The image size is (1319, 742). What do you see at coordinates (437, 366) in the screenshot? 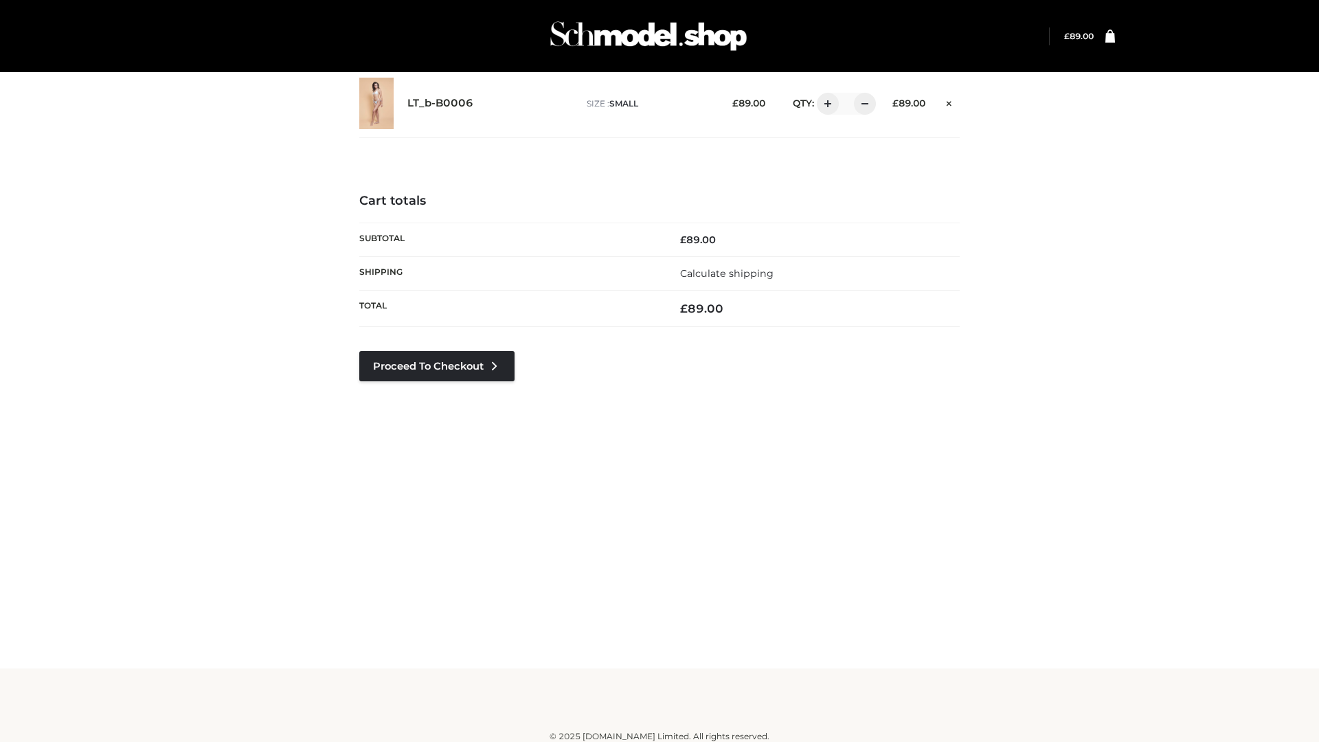
I see `a: Proceed to Checkout` at bounding box center [437, 366].